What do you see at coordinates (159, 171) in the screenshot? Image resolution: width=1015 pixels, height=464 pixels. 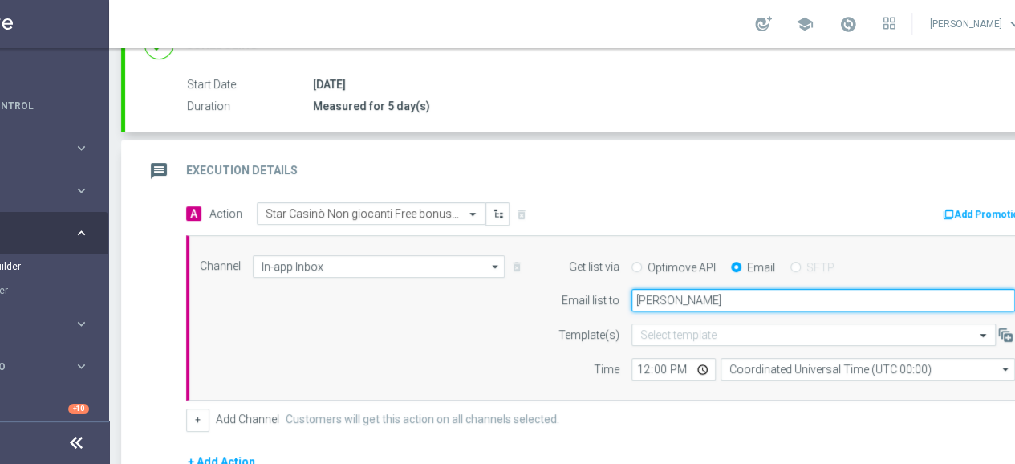 I see `i: message` at bounding box center [159, 171].